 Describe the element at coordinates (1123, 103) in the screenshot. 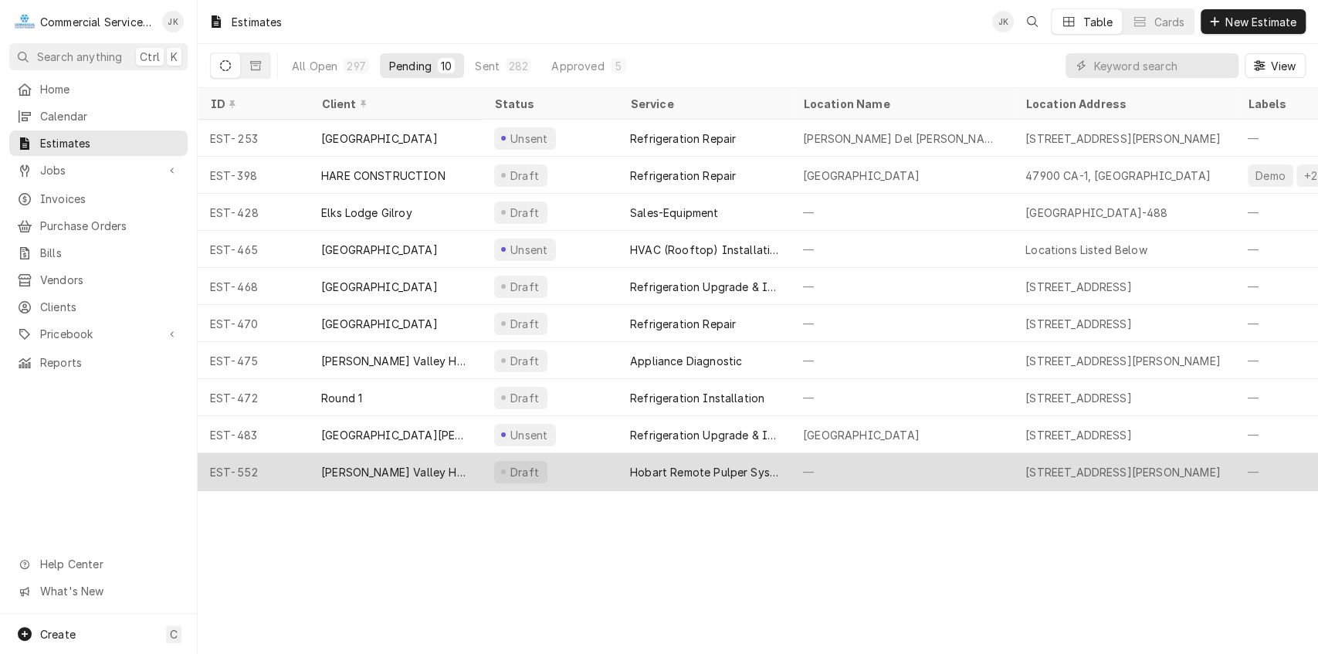

I see `div: Location Address` at that location.